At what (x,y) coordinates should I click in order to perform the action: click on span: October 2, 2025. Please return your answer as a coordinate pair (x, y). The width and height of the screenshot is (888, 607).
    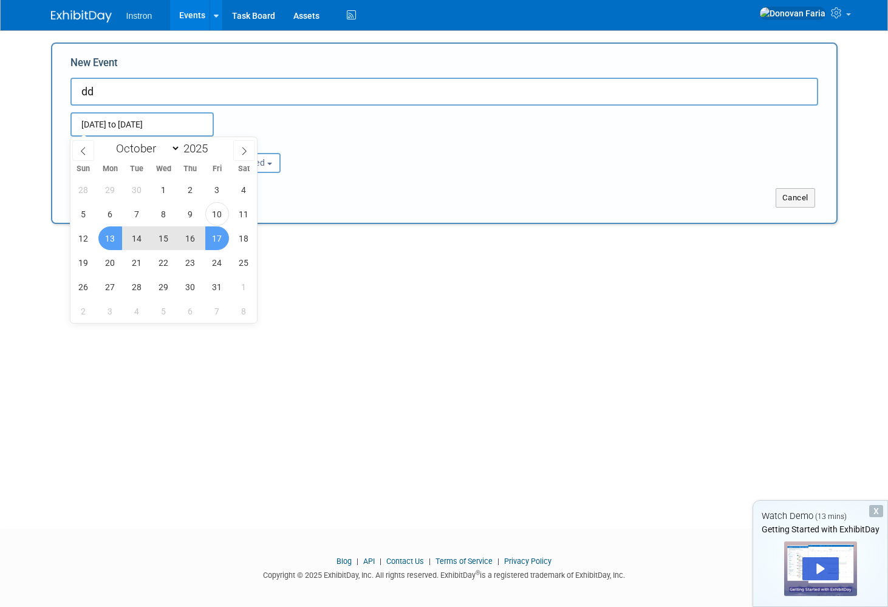
    Looking at the image, I should click on (190, 189).